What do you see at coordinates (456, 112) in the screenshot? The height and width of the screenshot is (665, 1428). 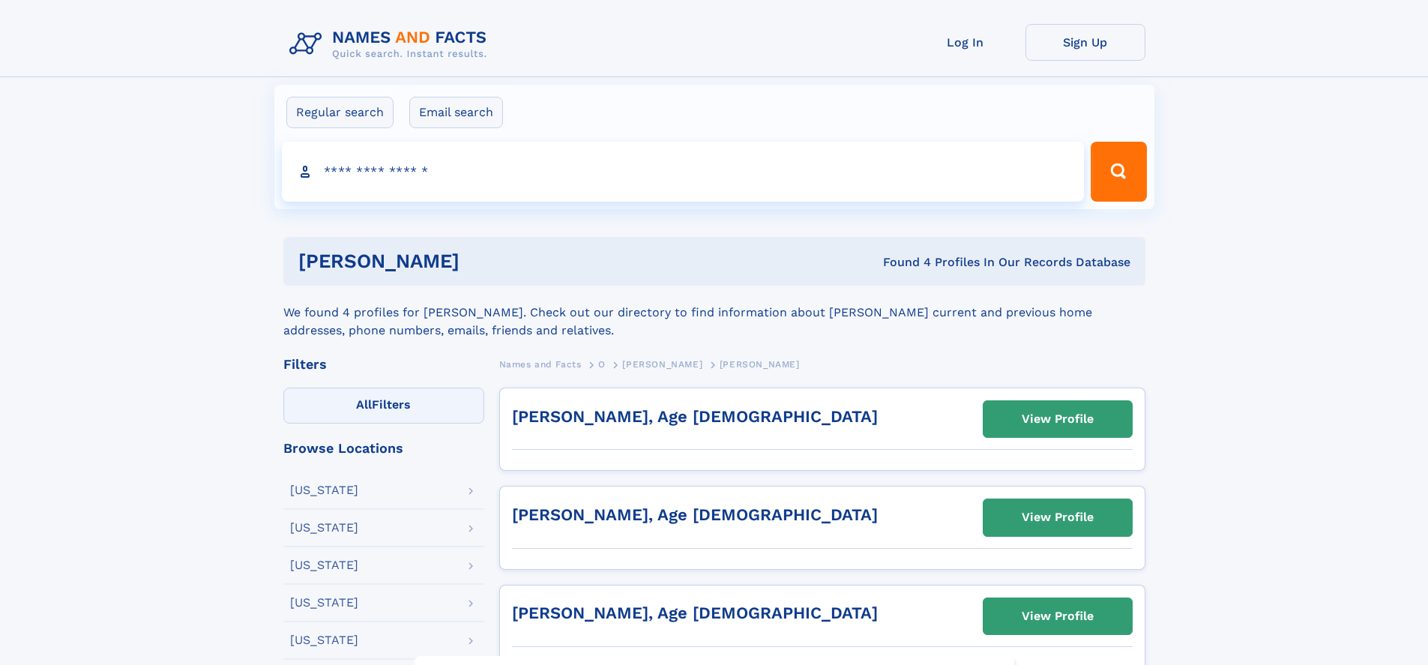 I see `label: Email search` at bounding box center [456, 112].